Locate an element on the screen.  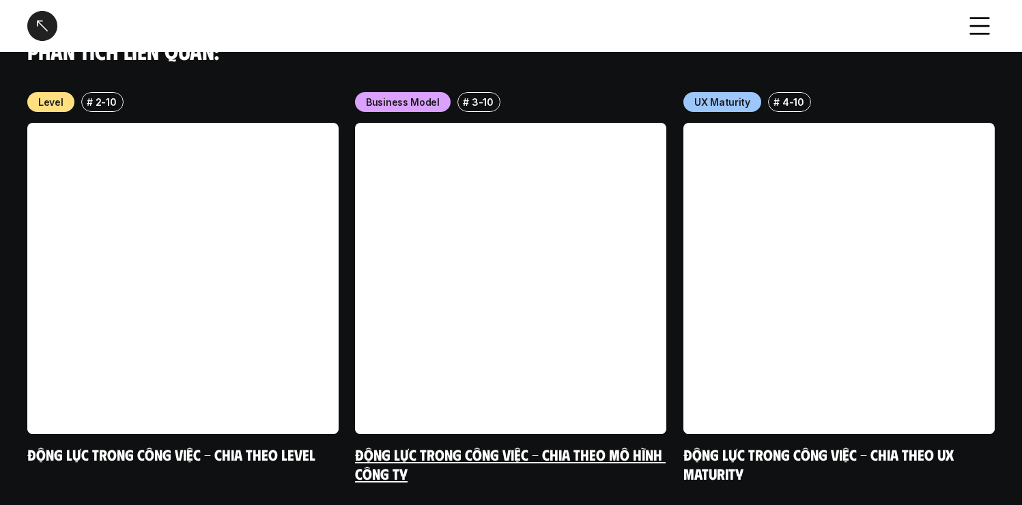
p: 2-10 is located at coordinates (106, 102).